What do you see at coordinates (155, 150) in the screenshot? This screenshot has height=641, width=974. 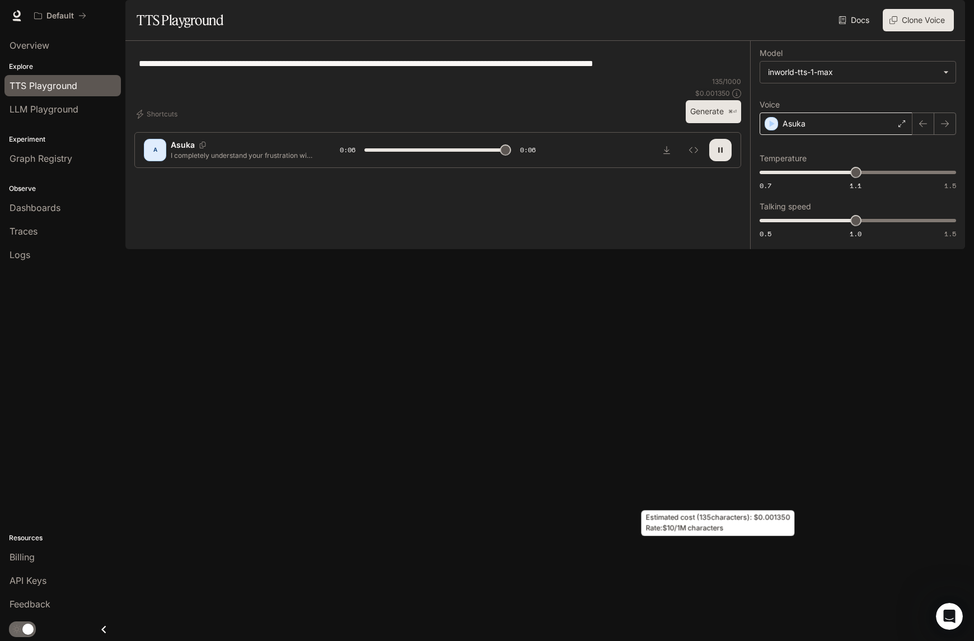 I see `div: A` at bounding box center [155, 150].